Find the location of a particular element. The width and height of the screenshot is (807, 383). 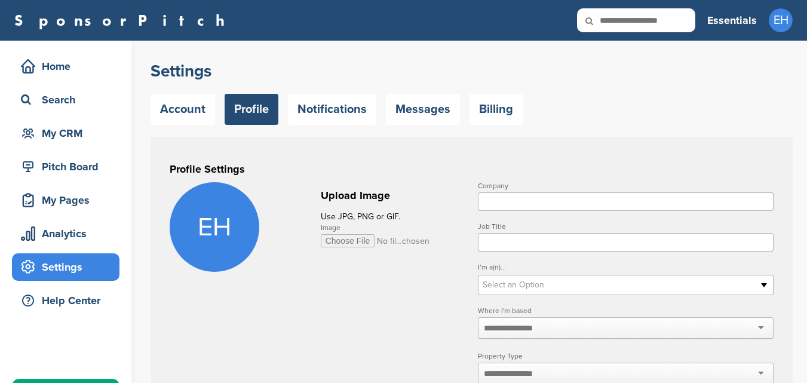

label: I’m a(n)... is located at coordinates (625, 267).